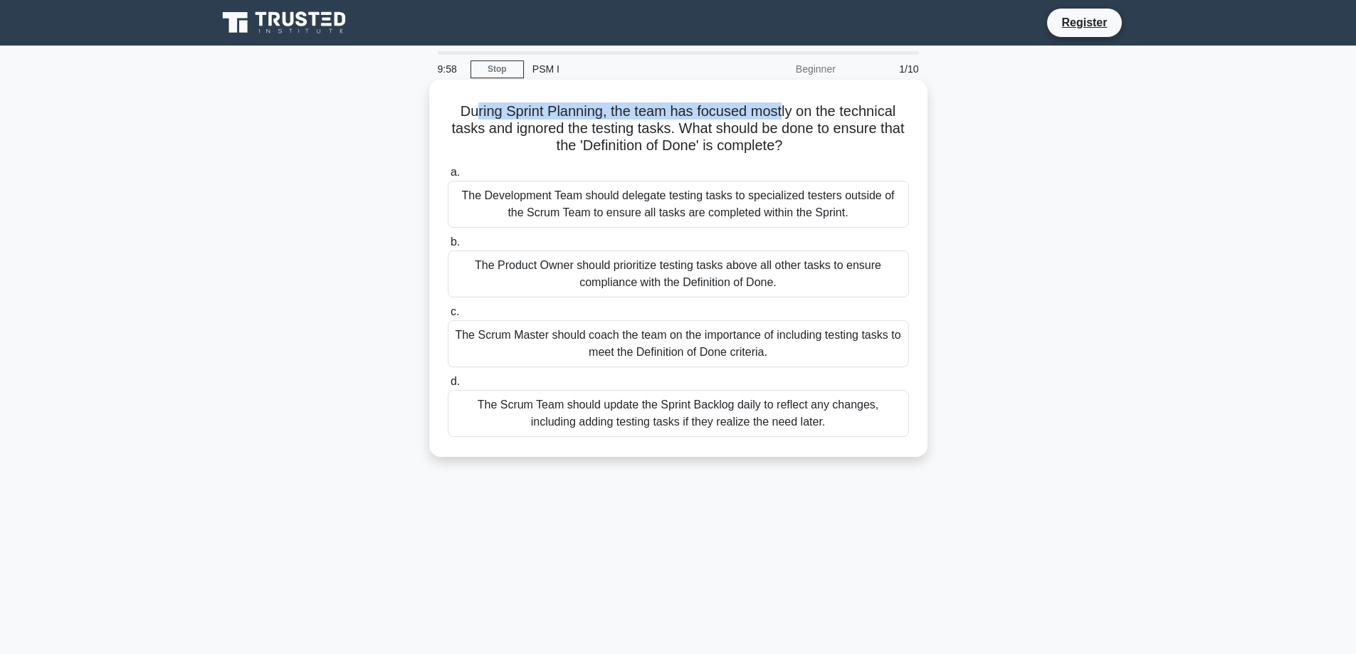  Describe the element at coordinates (455, 381) in the screenshot. I see `span: d.` at that location.